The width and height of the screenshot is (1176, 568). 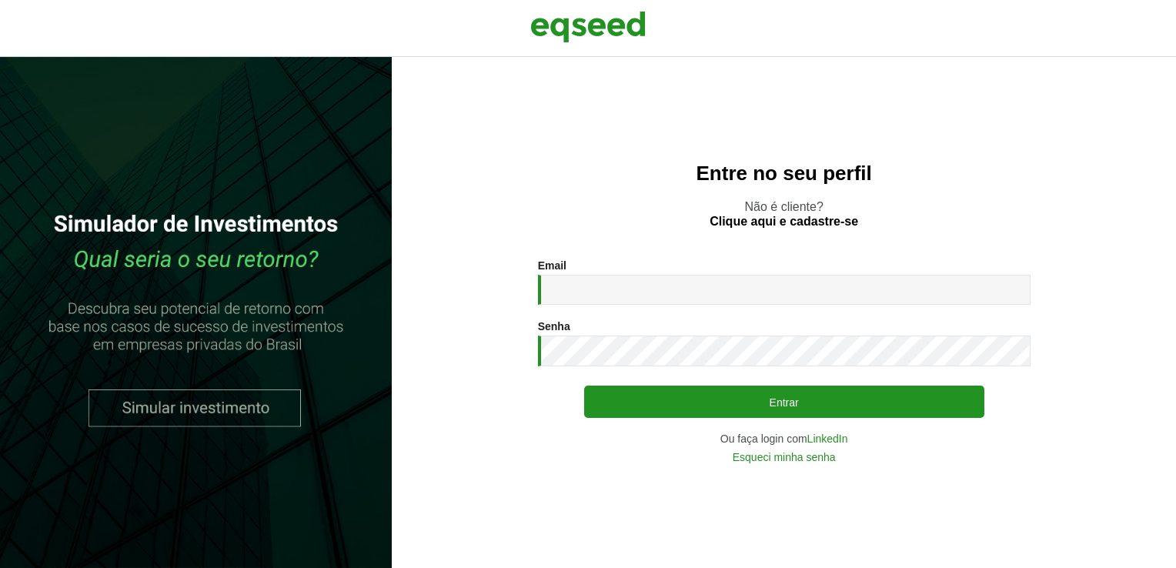 What do you see at coordinates (783, 214) in the screenshot?
I see `p: Não é cliente?` at bounding box center [783, 214].